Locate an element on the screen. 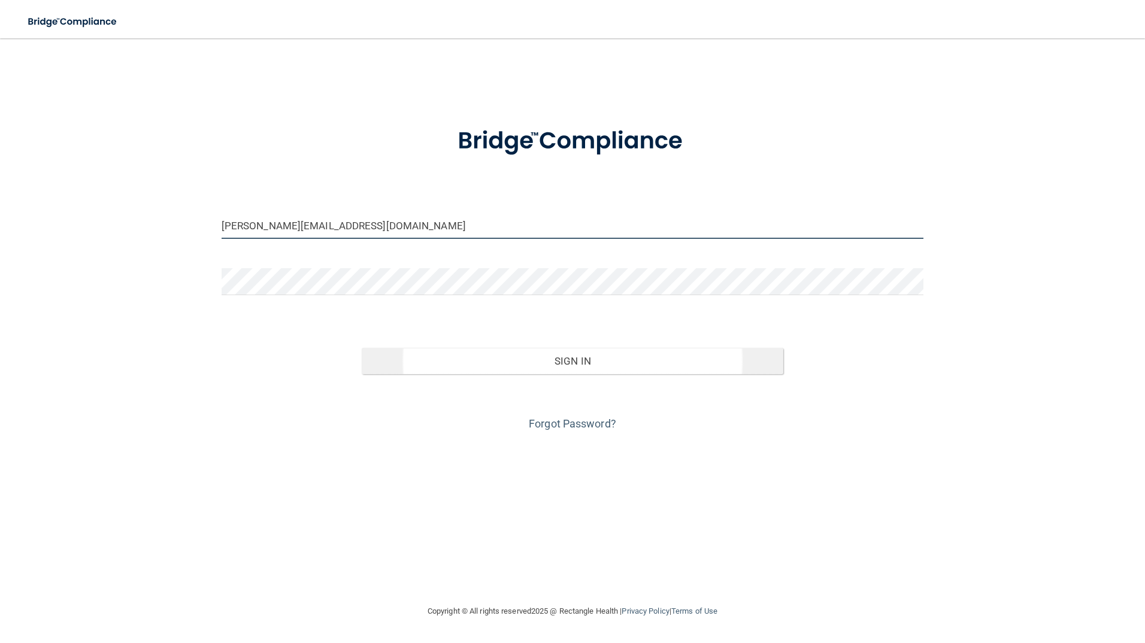 The width and height of the screenshot is (1145, 643). input: Email is located at coordinates (572, 225).